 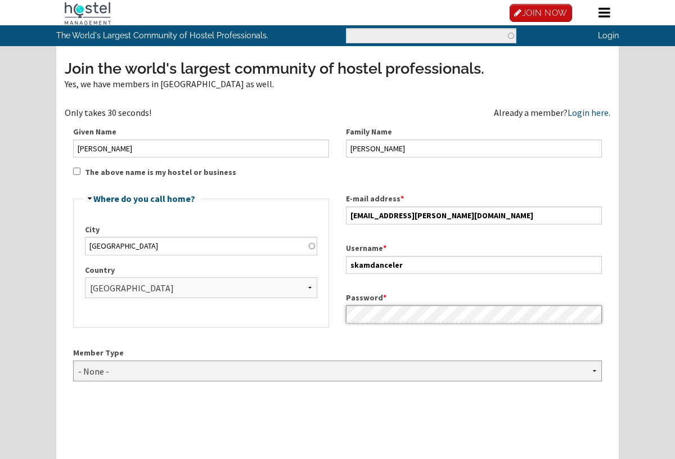 What do you see at coordinates (337, 69) in the screenshot?
I see `h3: Join the world's largest community of hostel professionals.` at bounding box center [337, 69].